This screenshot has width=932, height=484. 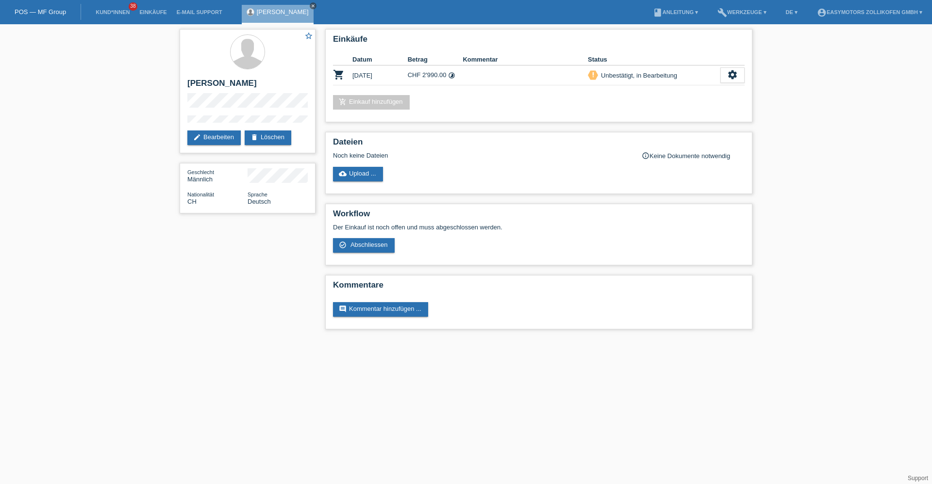 I want to click on span: 38, so click(x=133, y=6).